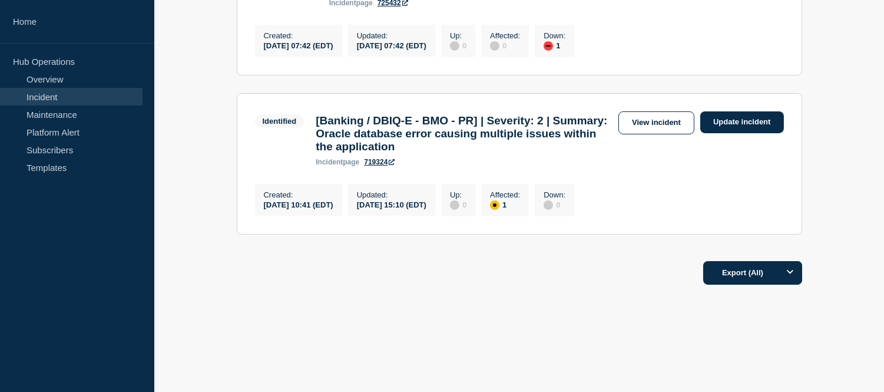  I want to click on p: page, so click(338, 162).